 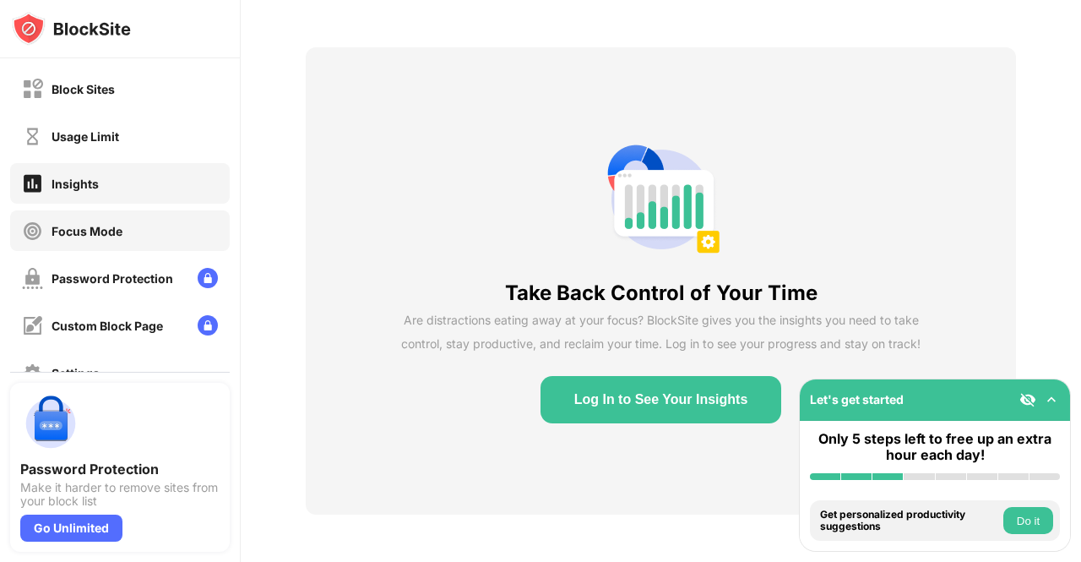 What do you see at coordinates (120, 494) in the screenshot?
I see `div: Make it harder to remove sites from your block list` at bounding box center [120, 494].